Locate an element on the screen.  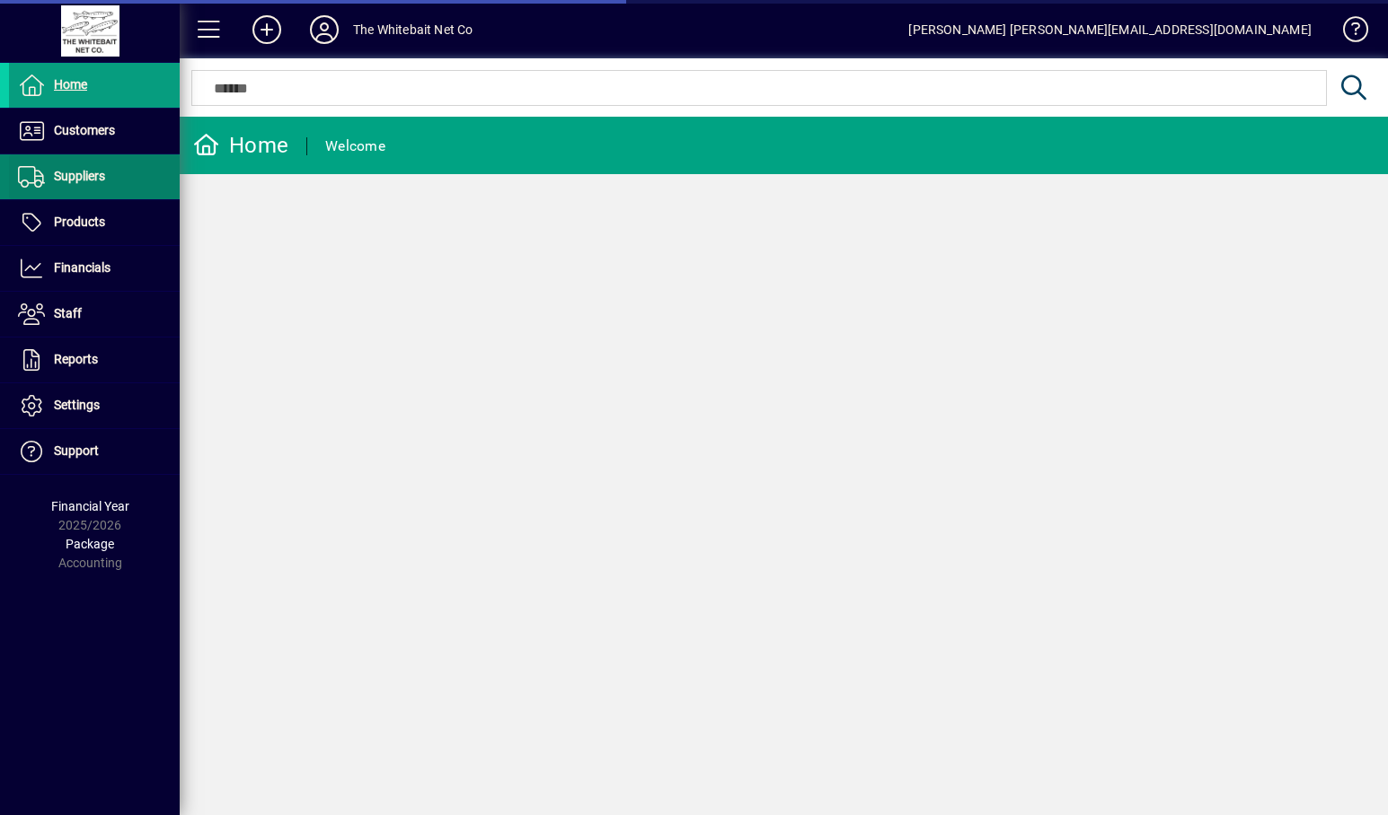
a: Customers is located at coordinates (94, 131).